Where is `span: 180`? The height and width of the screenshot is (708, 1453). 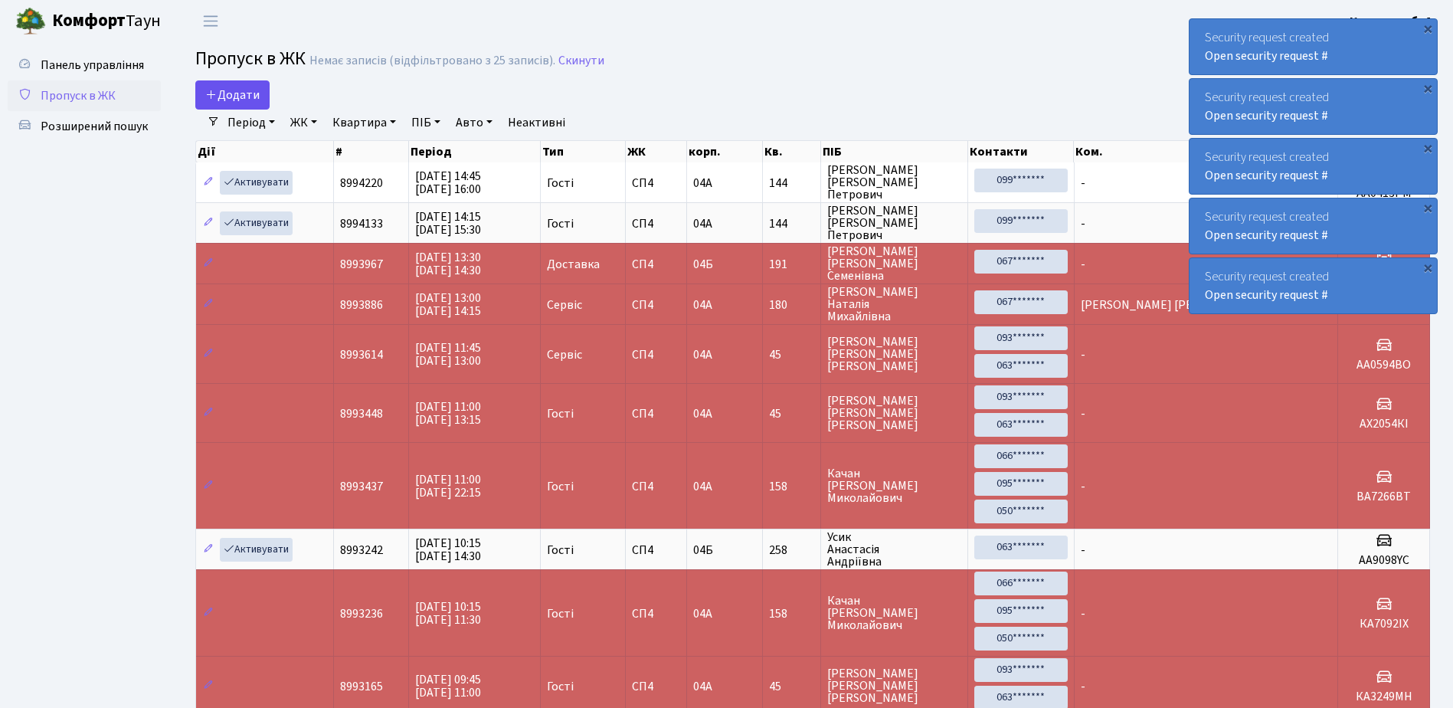
span: 180 is located at coordinates (791, 305).